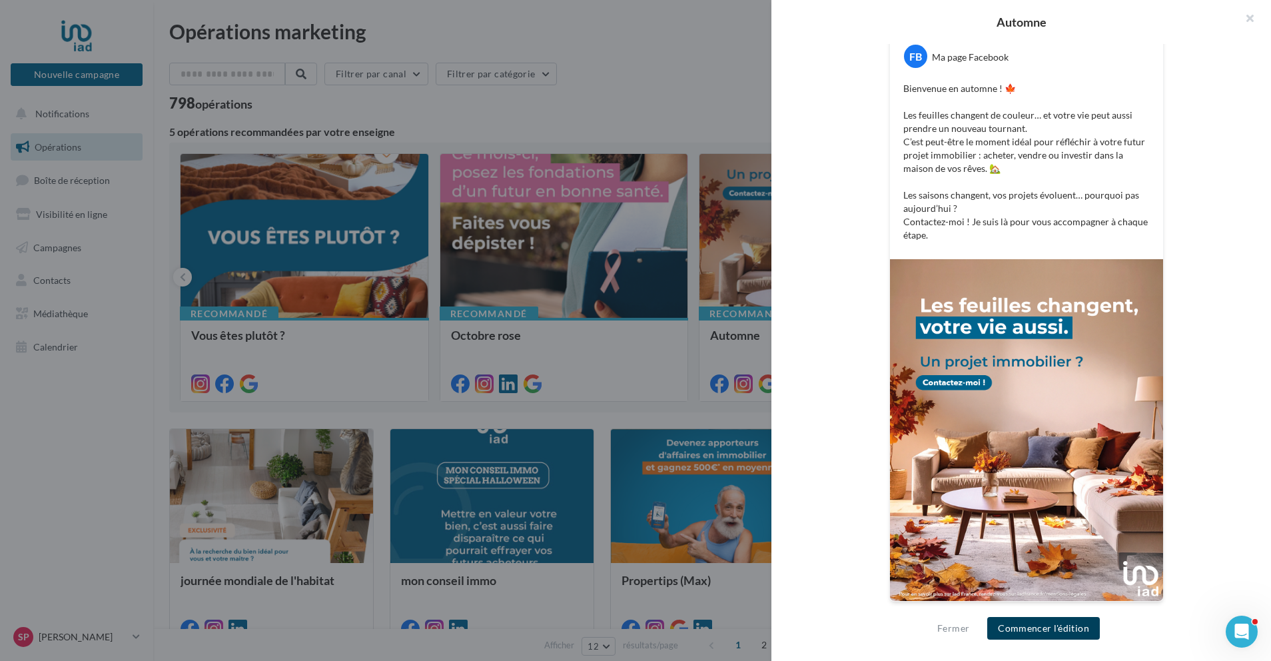  Describe the element at coordinates (954, 628) in the screenshot. I see `button: Fermer` at that location.